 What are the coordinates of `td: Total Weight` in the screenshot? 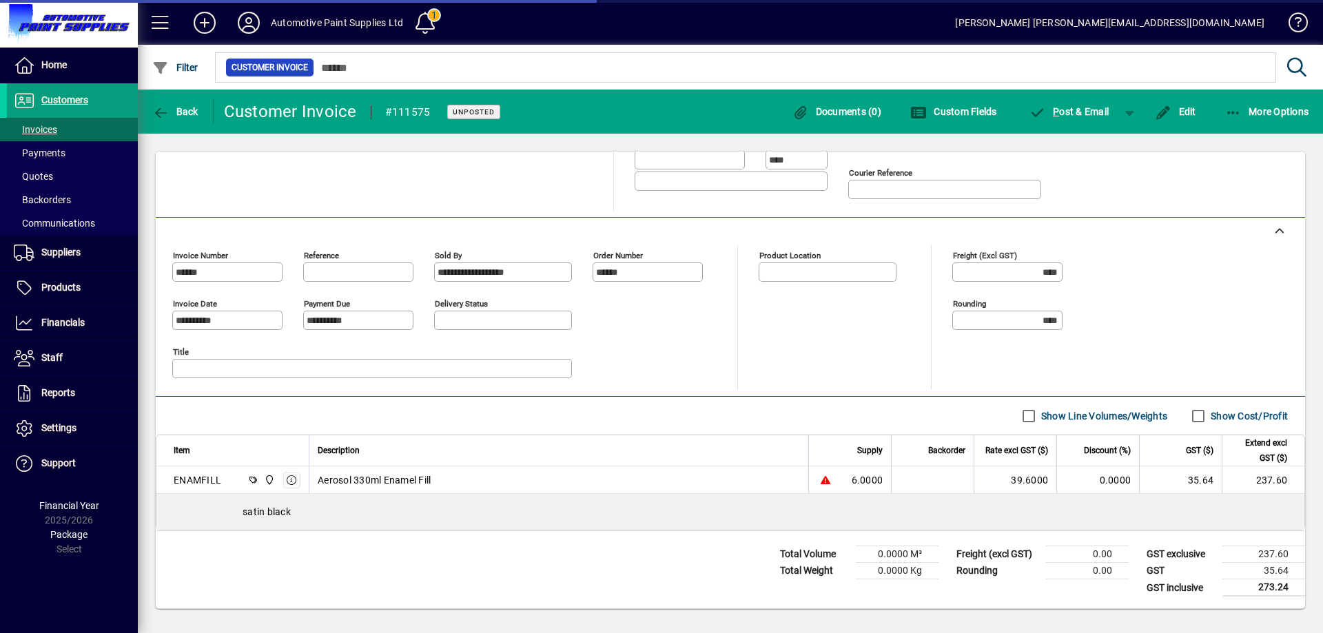 It's located at (814, 571).